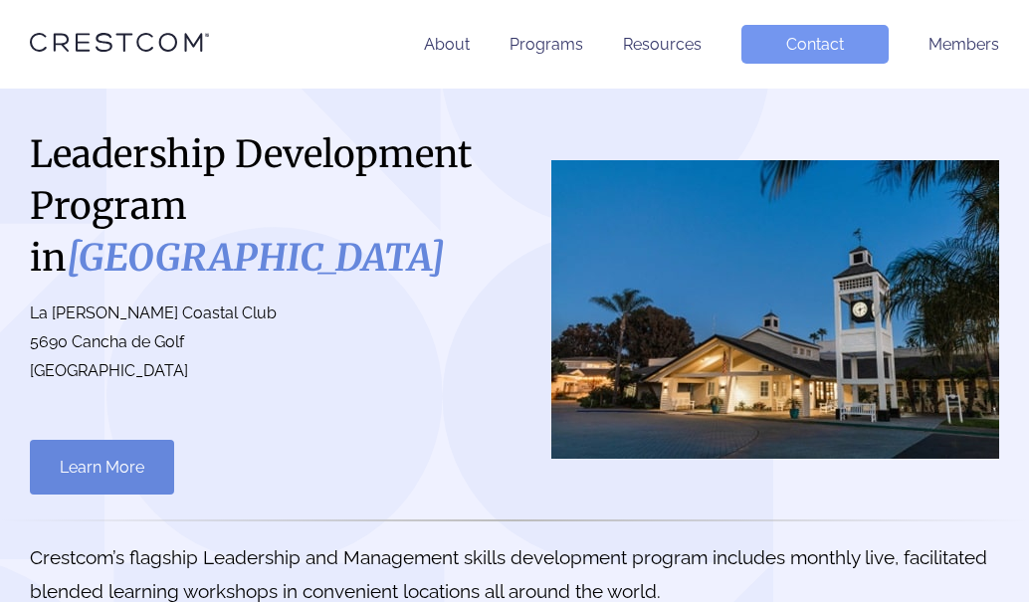 The image size is (1029, 602). What do you see at coordinates (963, 44) in the screenshot?
I see `a: Members` at bounding box center [963, 44].